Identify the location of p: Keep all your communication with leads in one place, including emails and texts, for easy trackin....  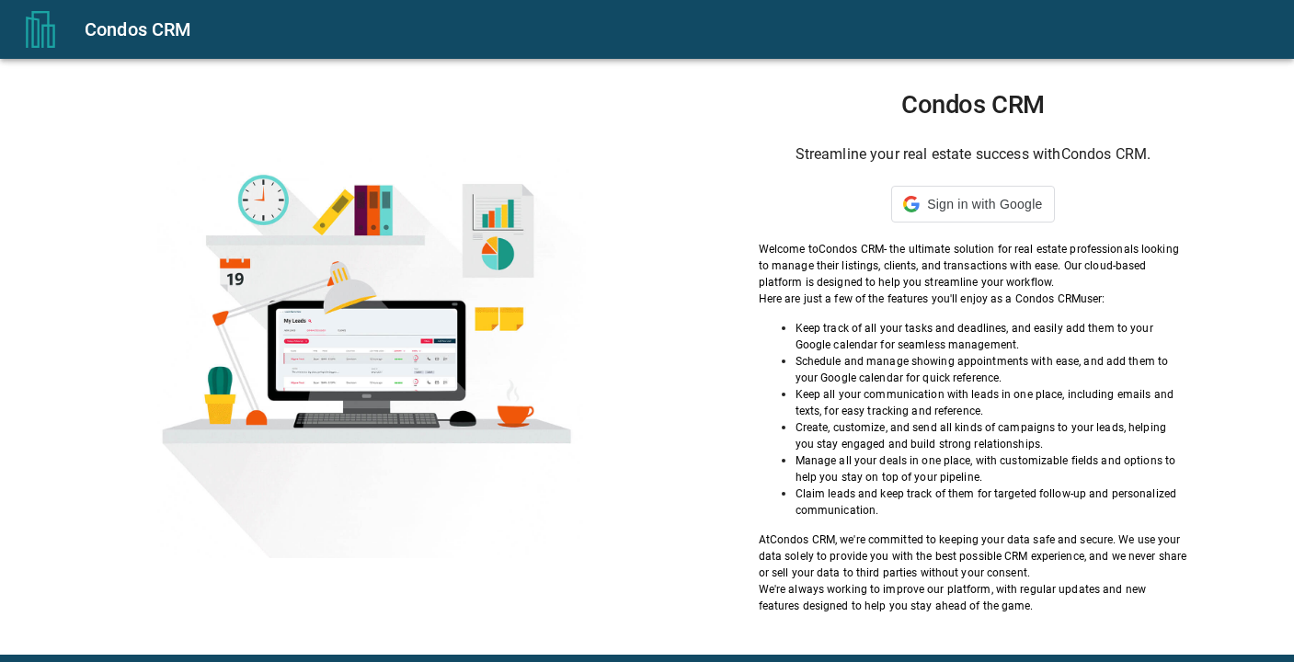
(991, 403).